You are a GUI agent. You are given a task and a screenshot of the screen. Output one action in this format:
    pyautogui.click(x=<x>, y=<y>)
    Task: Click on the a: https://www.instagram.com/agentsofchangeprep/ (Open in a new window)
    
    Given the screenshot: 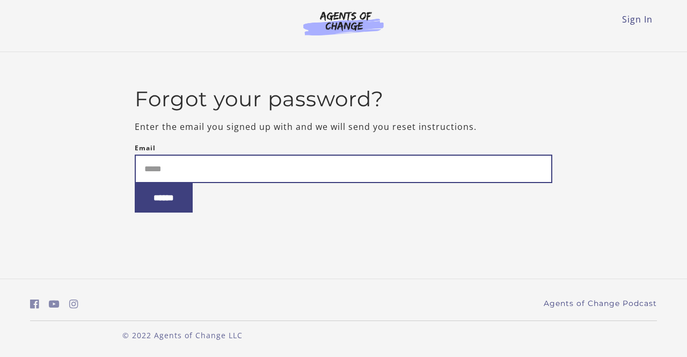 What is the action you would take?
    pyautogui.click(x=74, y=304)
    